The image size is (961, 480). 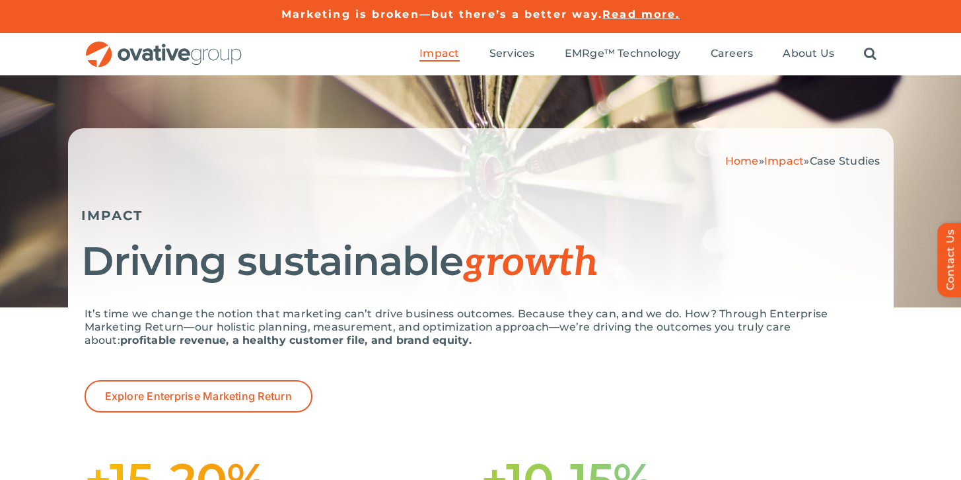 What do you see at coordinates (481, 215) in the screenshot?
I see `h5: IMPACT` at bounding box center [481, 215].